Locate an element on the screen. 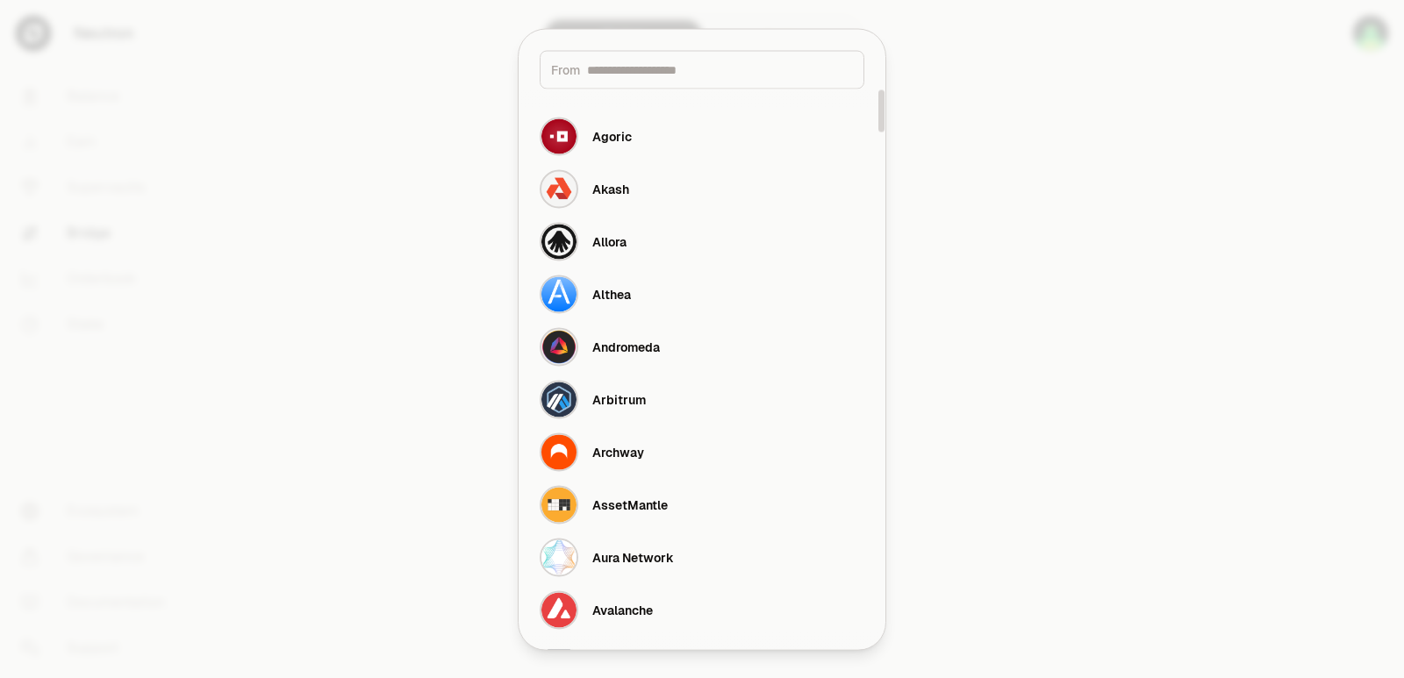 Image resolution: width=1404 pixels, height=678 pixels. div: Althea is located at coordinates (612, 294).